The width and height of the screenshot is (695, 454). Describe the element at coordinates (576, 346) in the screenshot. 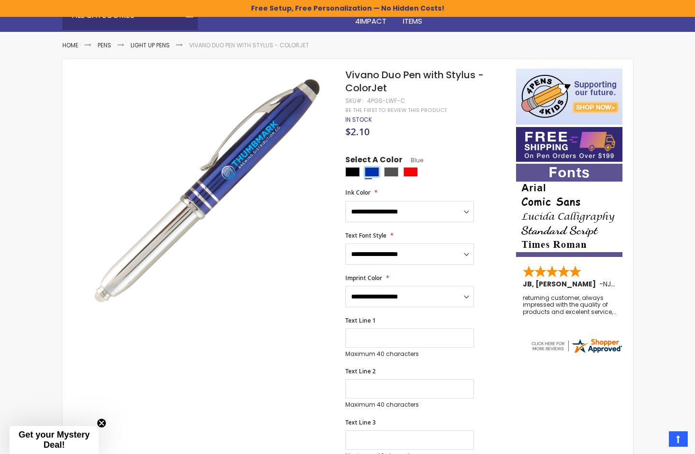

I see `img: 4pens.com widget logo` at that location.